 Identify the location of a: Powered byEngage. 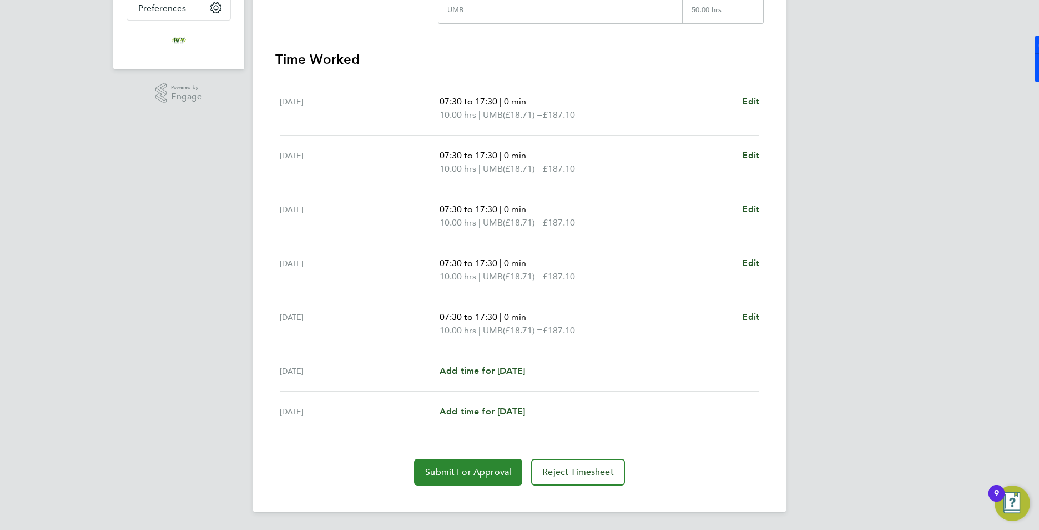
(179, 93).